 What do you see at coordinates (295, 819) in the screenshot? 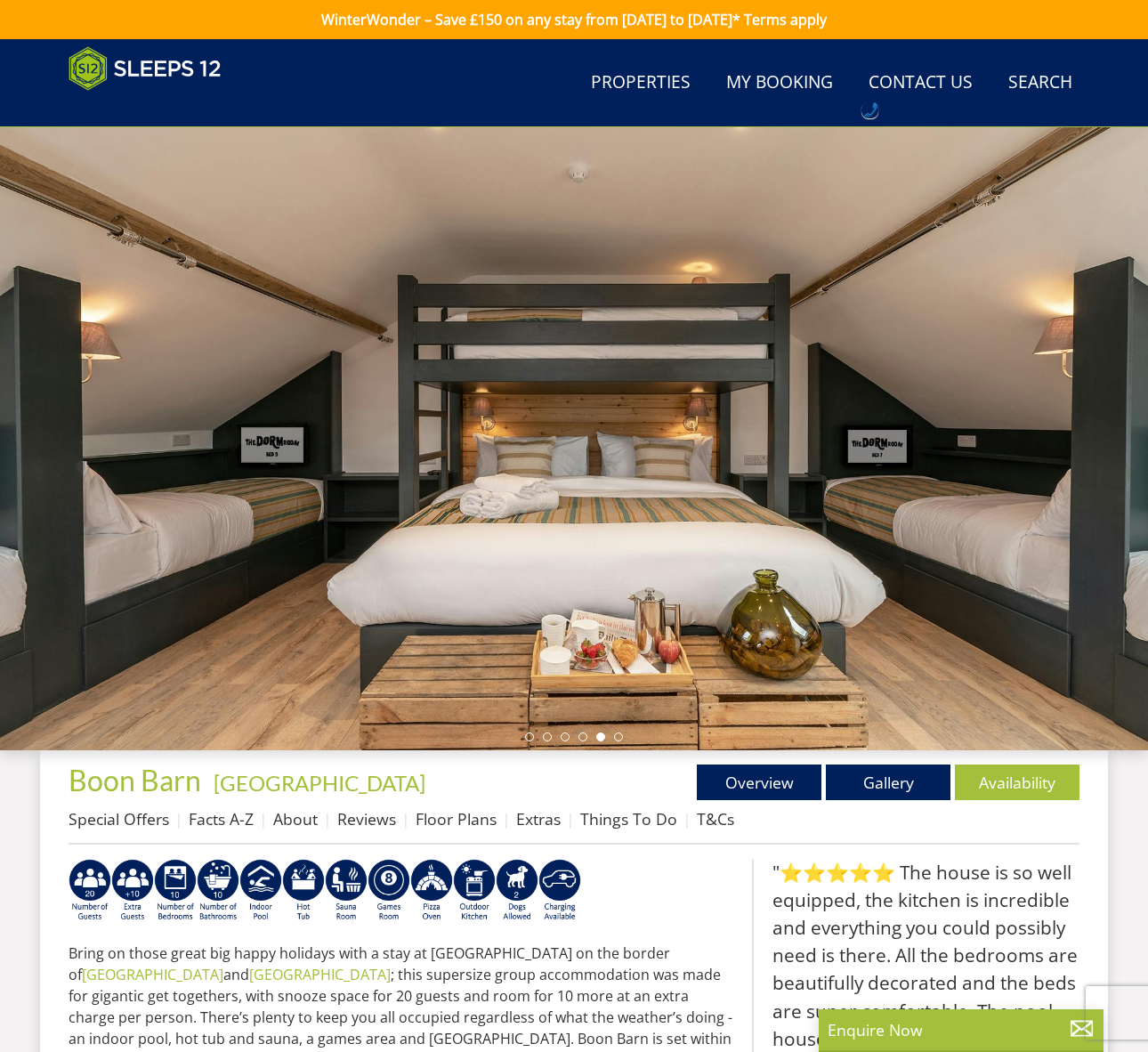
I see `a: About` at bounding box center [295, 819].